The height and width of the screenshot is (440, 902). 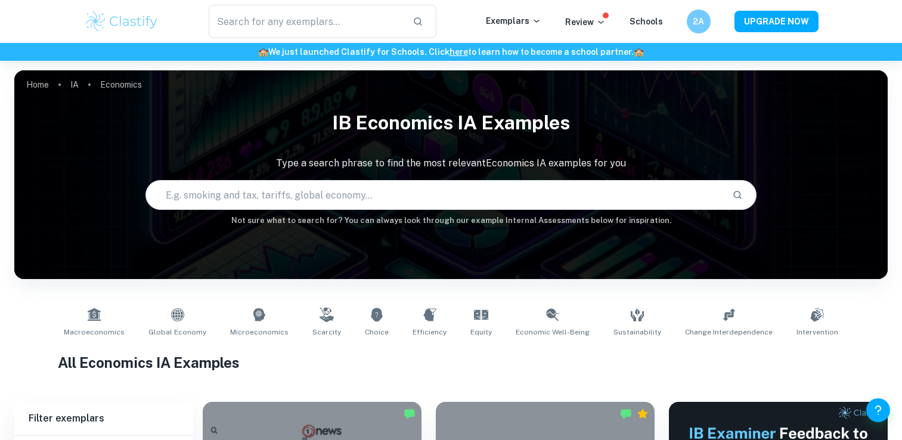 I want to click on p: Exemplars, so click(x=513, y=21).